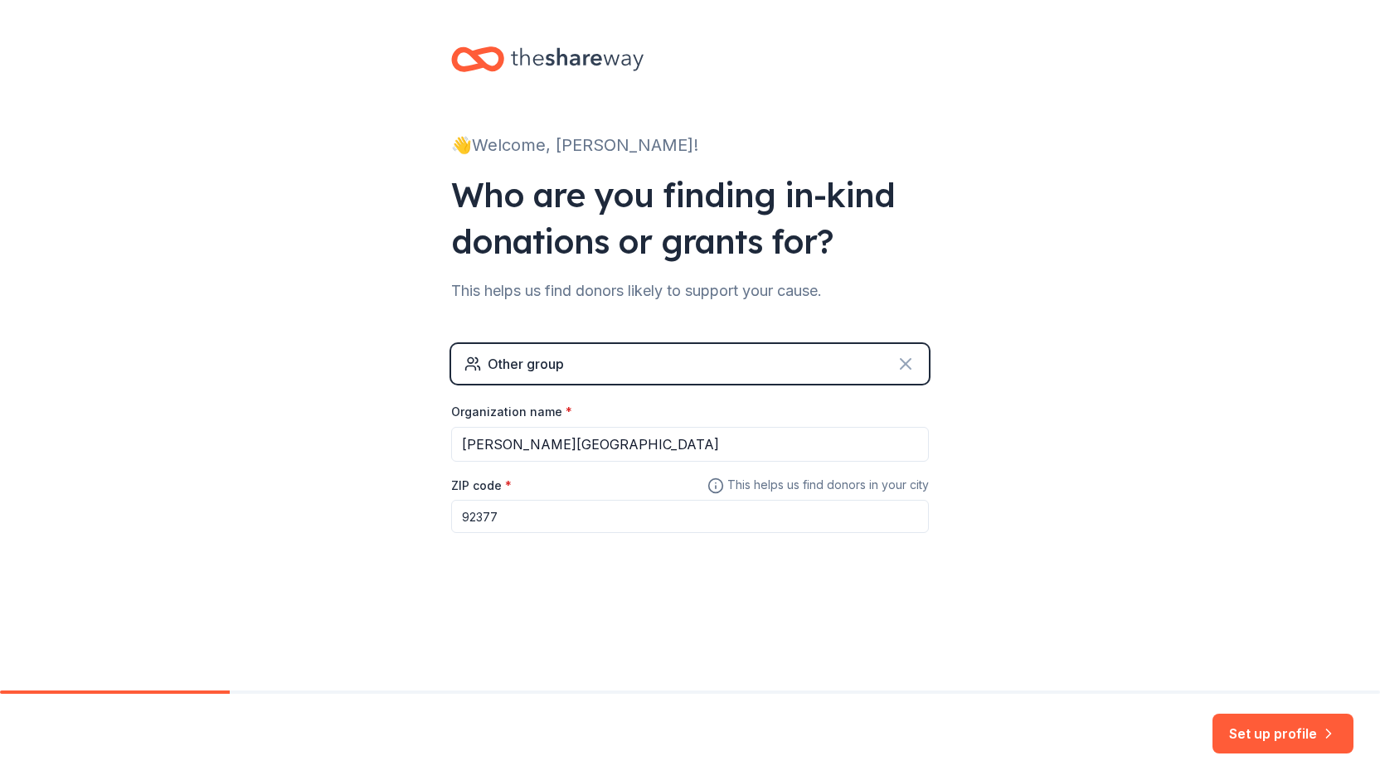 This screenshot has height=780, width=1380. What do you see at coordinates (481, 486) in the screenshot?
I see `label: ZIP code` at bounding box center [481, 486].